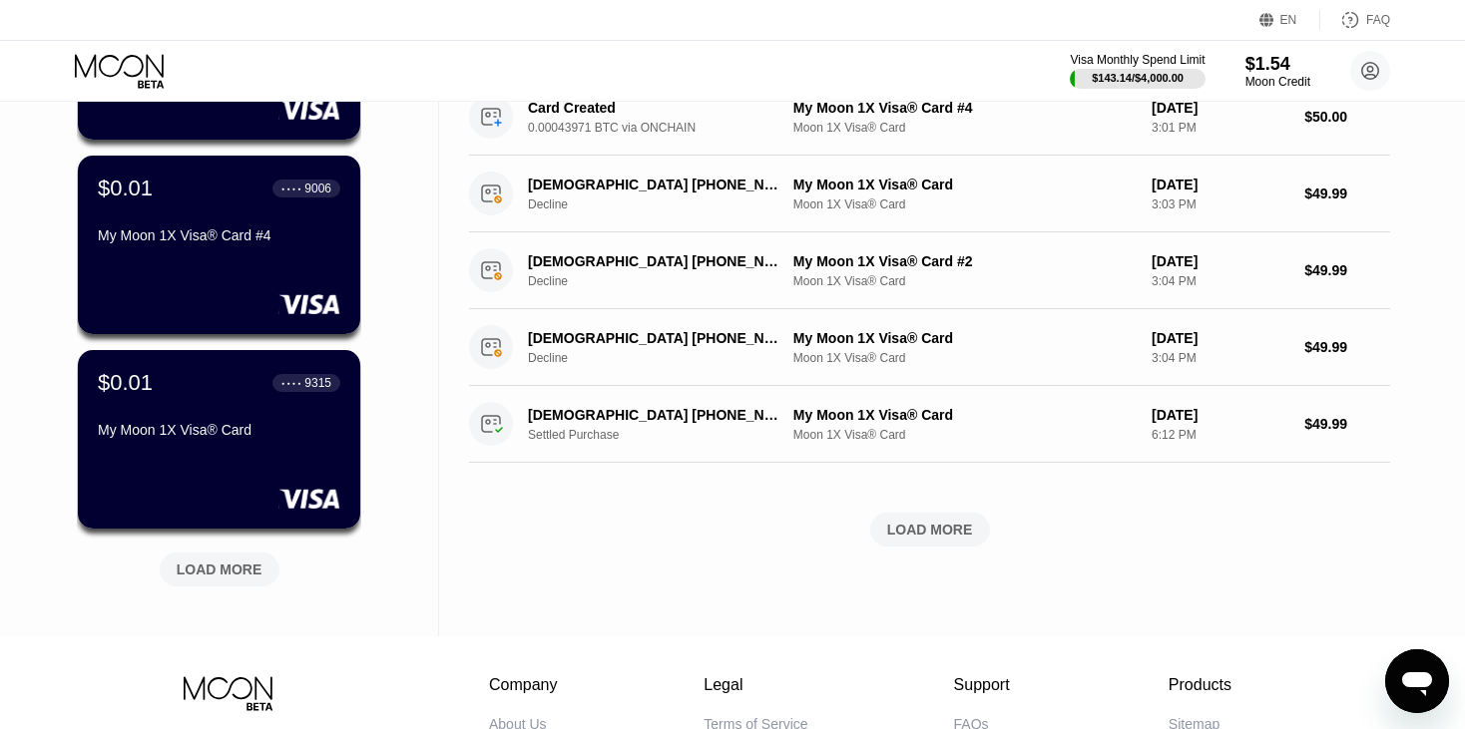  I want to click on div: Settled Purchase, so click(666, 435).